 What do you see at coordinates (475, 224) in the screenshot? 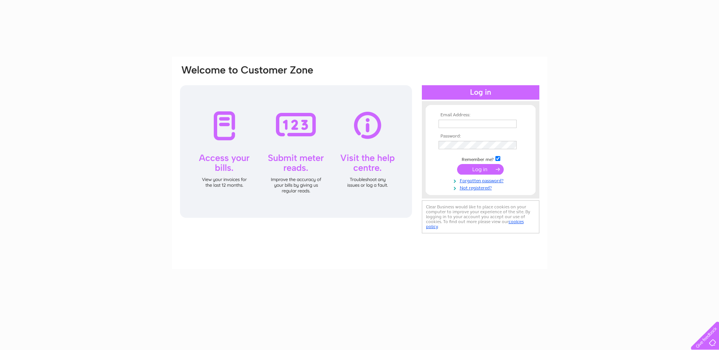
I see `a: cookies policy` at bounding box center [475, 224].